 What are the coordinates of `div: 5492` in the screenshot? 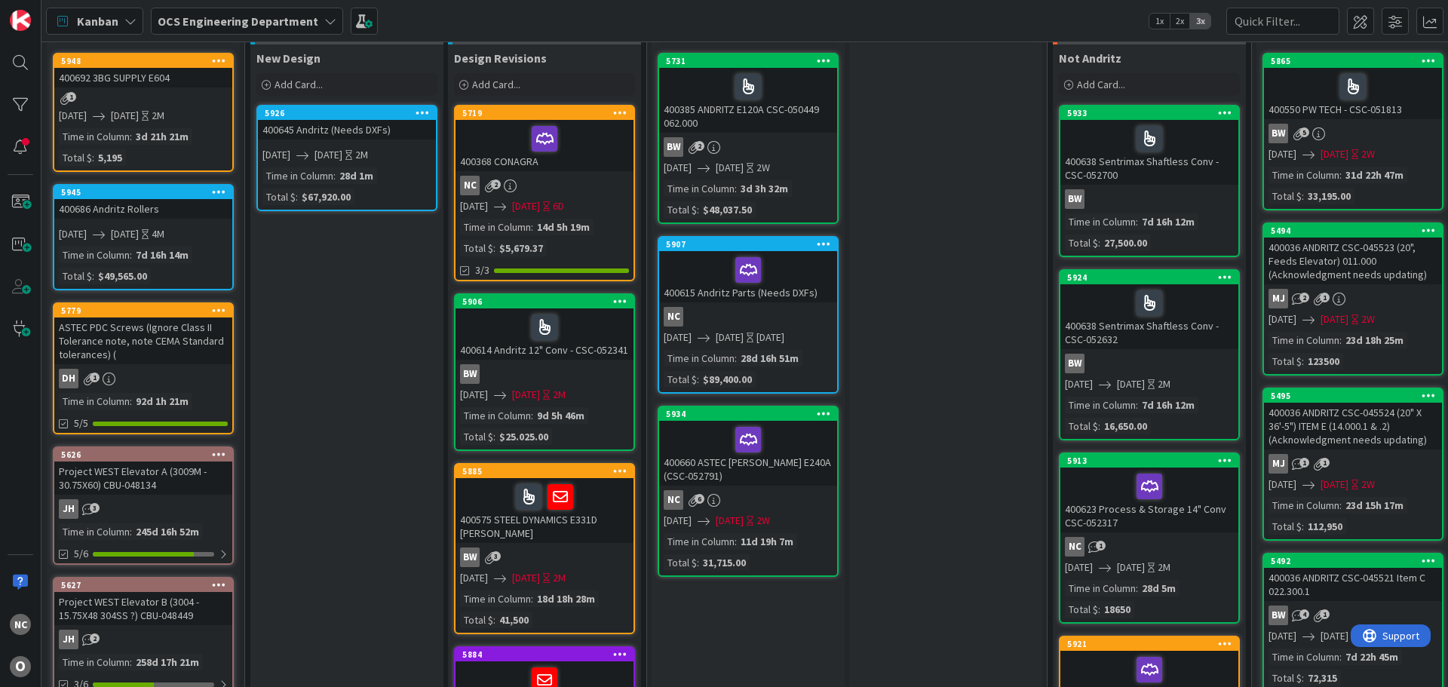 It's located at (1353, 561).